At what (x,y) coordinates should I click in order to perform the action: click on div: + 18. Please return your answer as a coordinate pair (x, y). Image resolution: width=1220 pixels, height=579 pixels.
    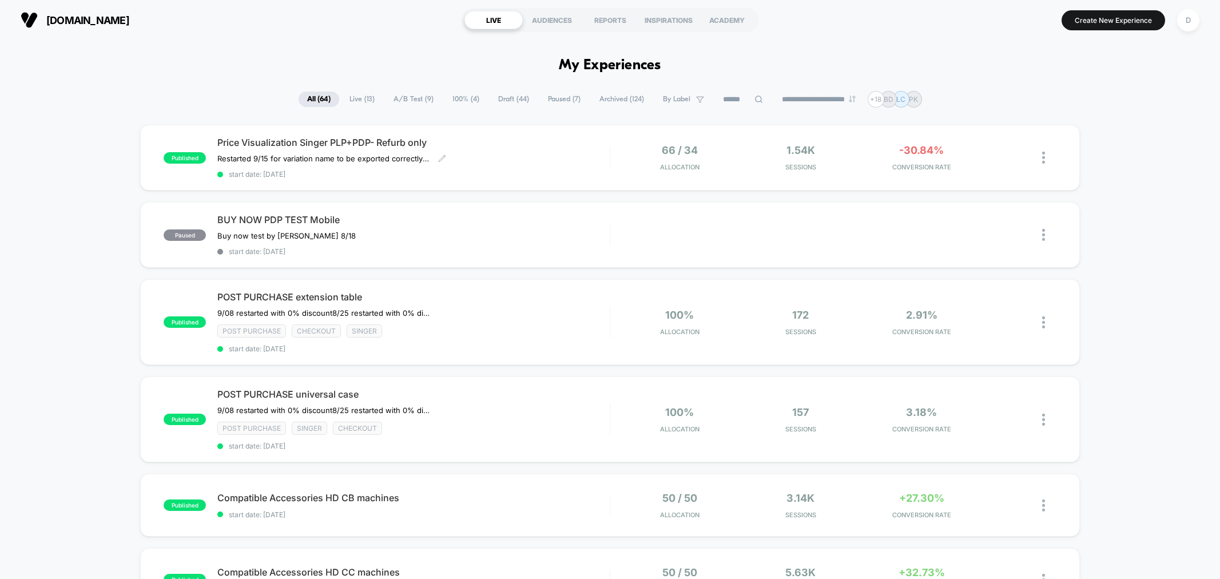
    Looking at the image, I should click on (876, 99).